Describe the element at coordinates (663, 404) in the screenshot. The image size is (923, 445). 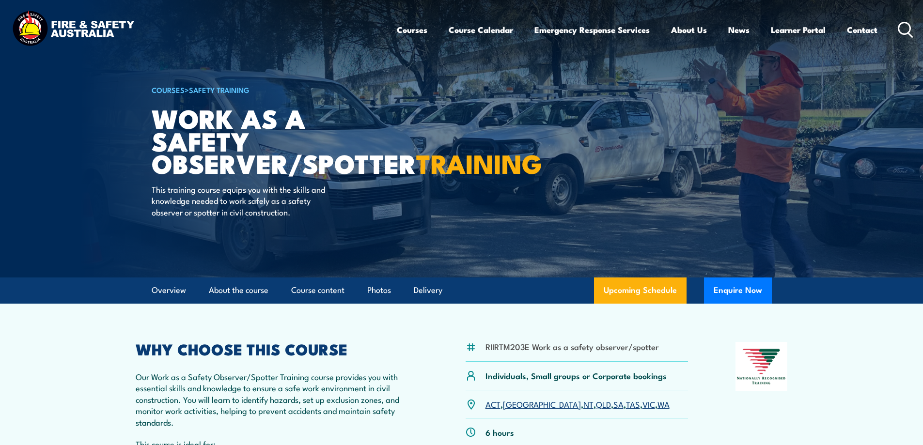
I see `a: WA` at that location.